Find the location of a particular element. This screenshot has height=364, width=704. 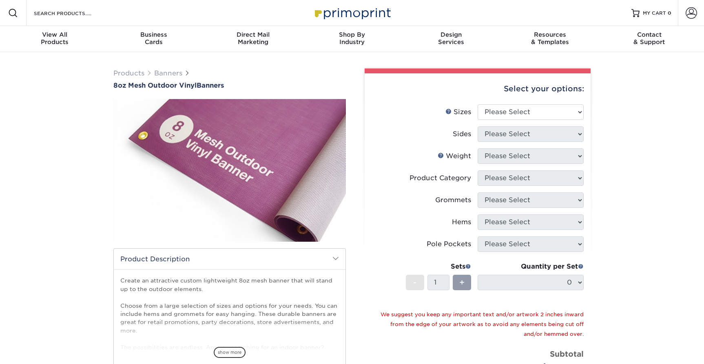

span: Shop By is located at coordinates (352, 35).